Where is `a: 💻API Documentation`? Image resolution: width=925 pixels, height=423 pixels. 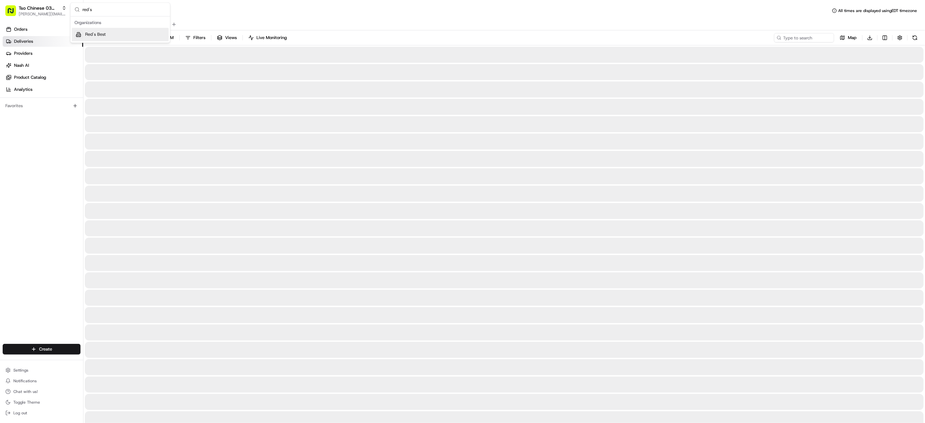 a: 💻API Documentation is located at coordinates (82, 153).